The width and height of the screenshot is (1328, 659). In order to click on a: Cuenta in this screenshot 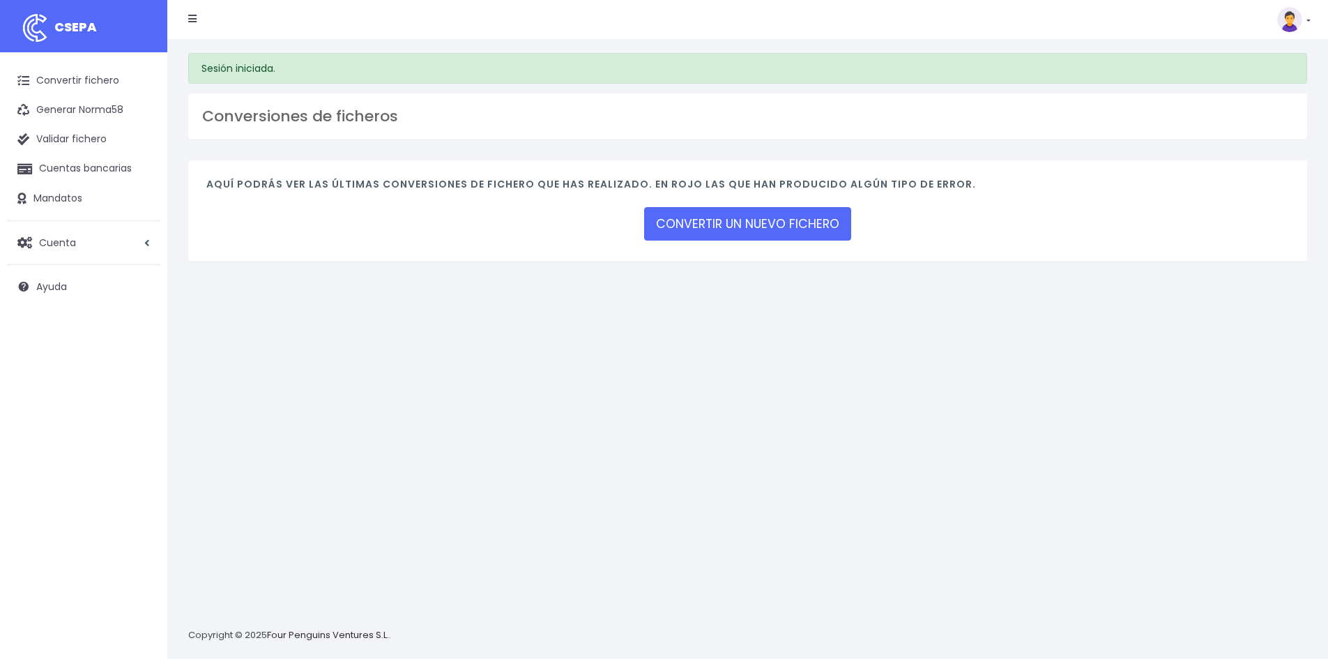, I will do `click(84, 243)`.